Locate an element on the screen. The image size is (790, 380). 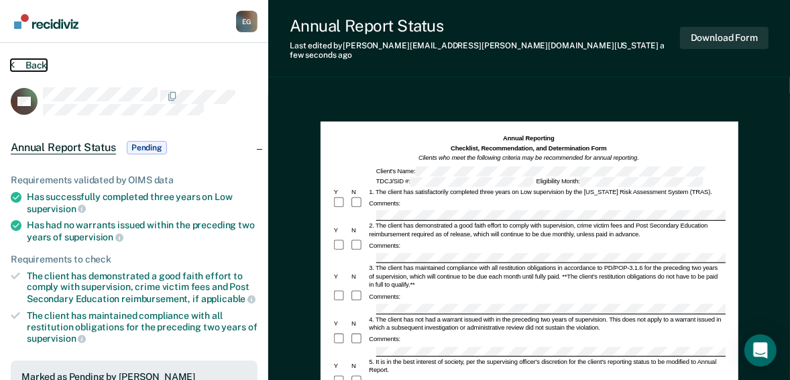
strong: Annual Reporting is located at coordinates (528, 138).